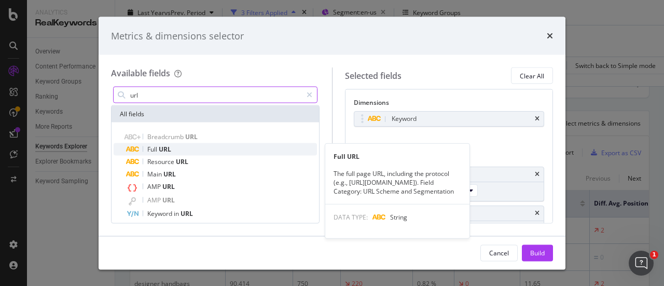  I want to click on div: Selected fields, so click(373, 75).